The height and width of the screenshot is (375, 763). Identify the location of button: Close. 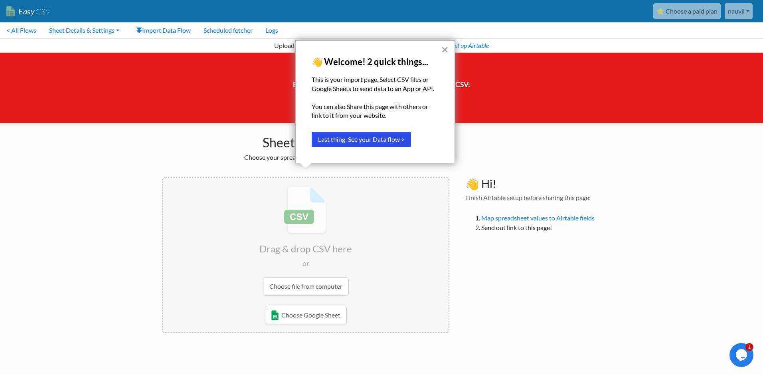
(445, 49).